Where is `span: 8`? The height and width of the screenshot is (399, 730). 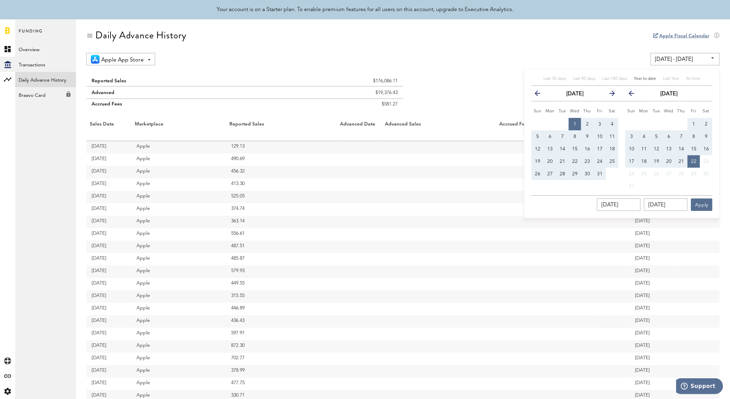
span: 8 is located at coordinates (694, 137).